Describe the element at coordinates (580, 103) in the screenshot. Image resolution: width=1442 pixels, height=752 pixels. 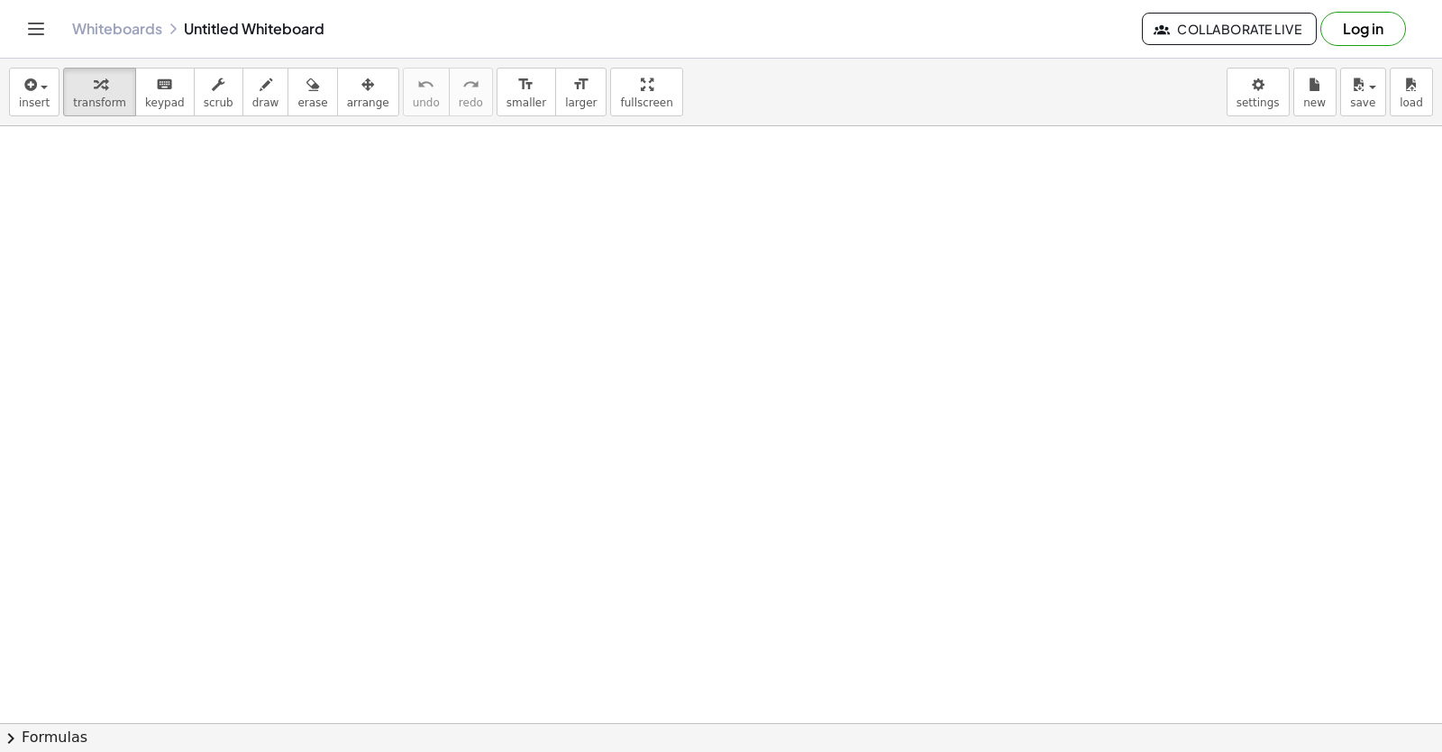
I see `span: larger` at that location.